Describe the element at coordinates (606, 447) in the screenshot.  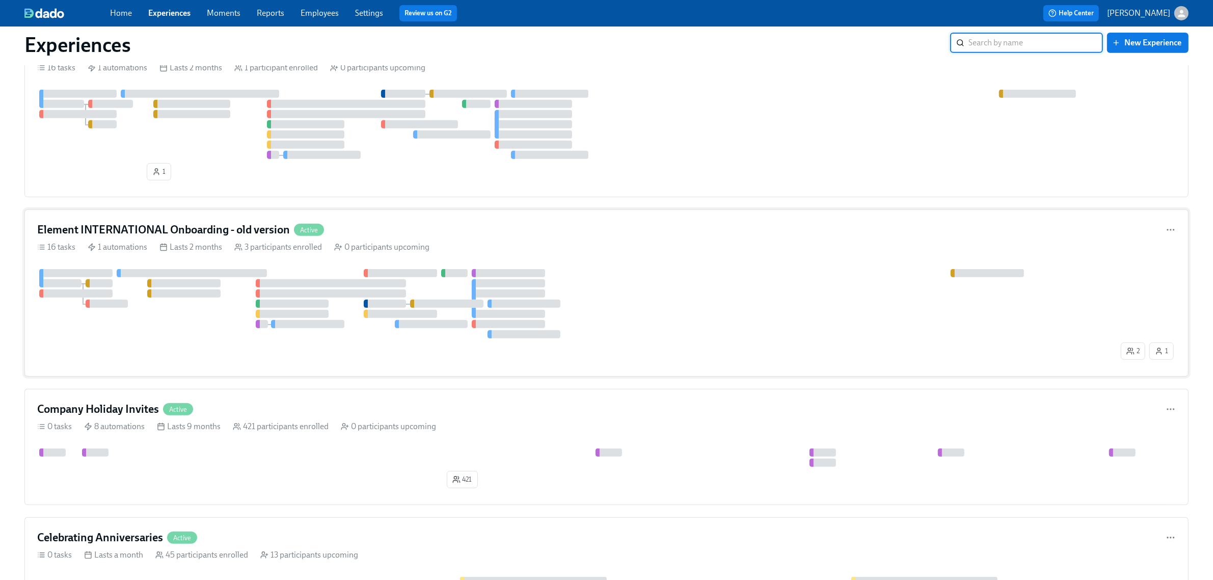
I see `a: Company Holiday InvitesActive0 tasks 8 automations Lasts 9 months 421 participants enrolled 0 par...` at that location.